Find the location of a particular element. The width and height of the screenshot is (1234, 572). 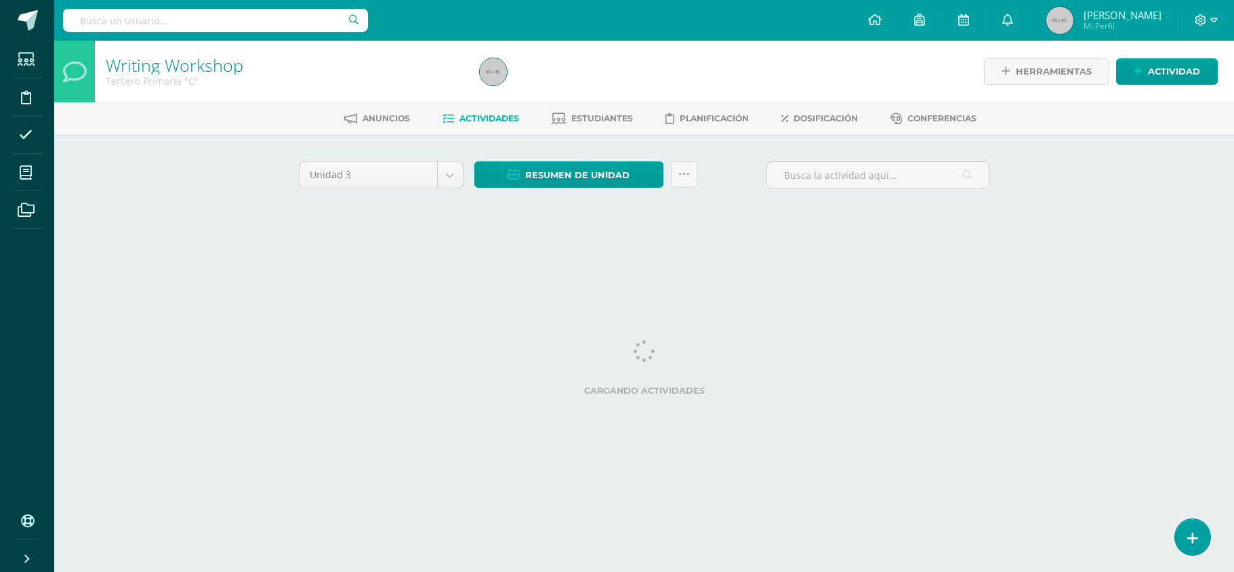

a: Unidad 3 is located at coordinates (381, 175).